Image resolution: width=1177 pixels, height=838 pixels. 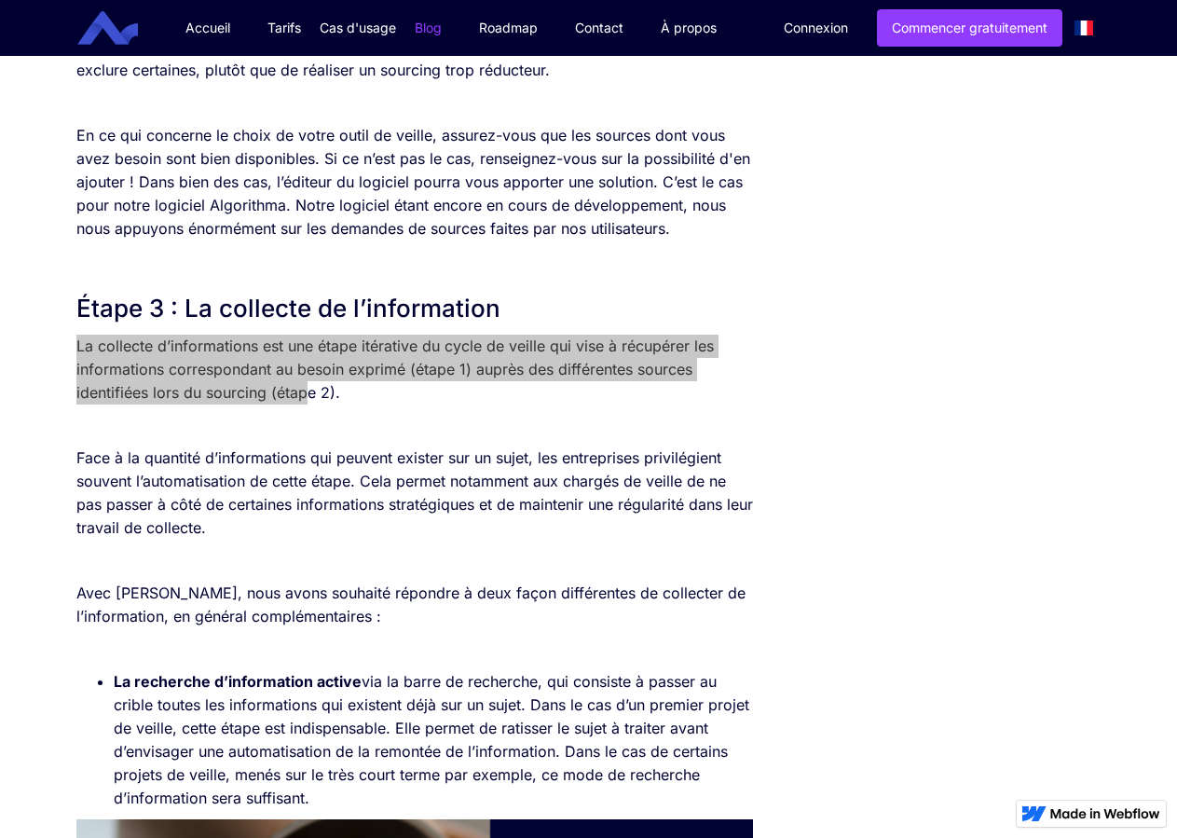 I want to click on img: Made in Webflow, so click(x=1105, y=813).